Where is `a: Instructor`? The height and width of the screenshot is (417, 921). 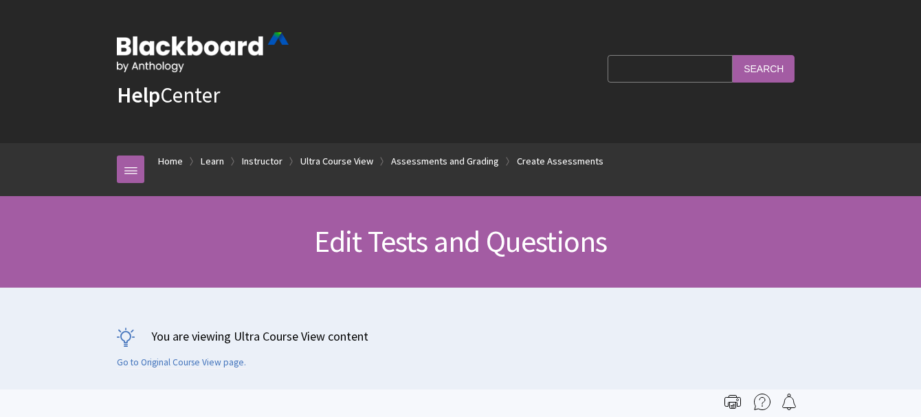
a: Instructor is located at coordinates (262, 161).